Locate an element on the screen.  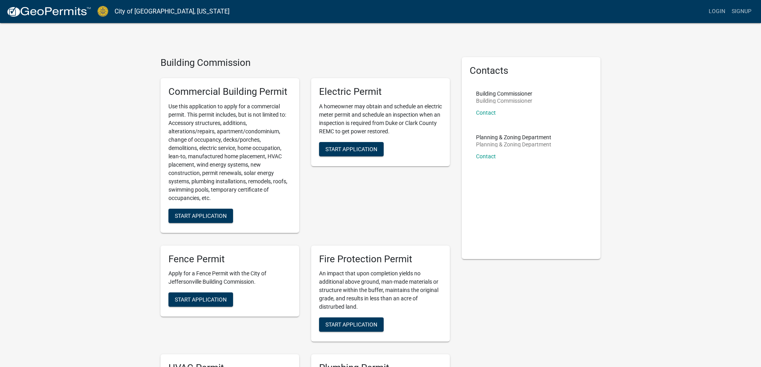
h5: Electric Permit is located at coordinates (381, 92).